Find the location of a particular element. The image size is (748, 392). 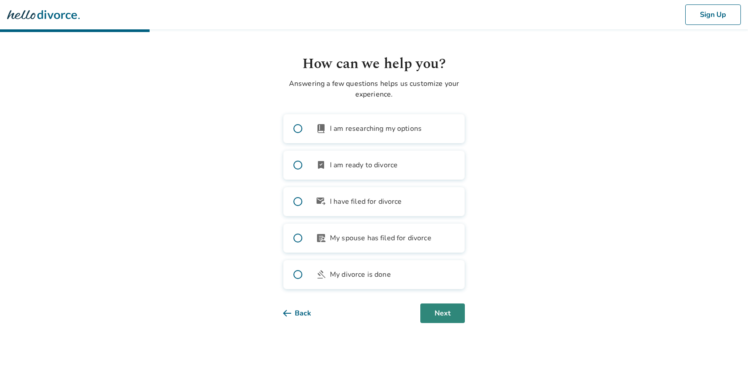

span: I am researching my options is located at coordinates (376, 129).